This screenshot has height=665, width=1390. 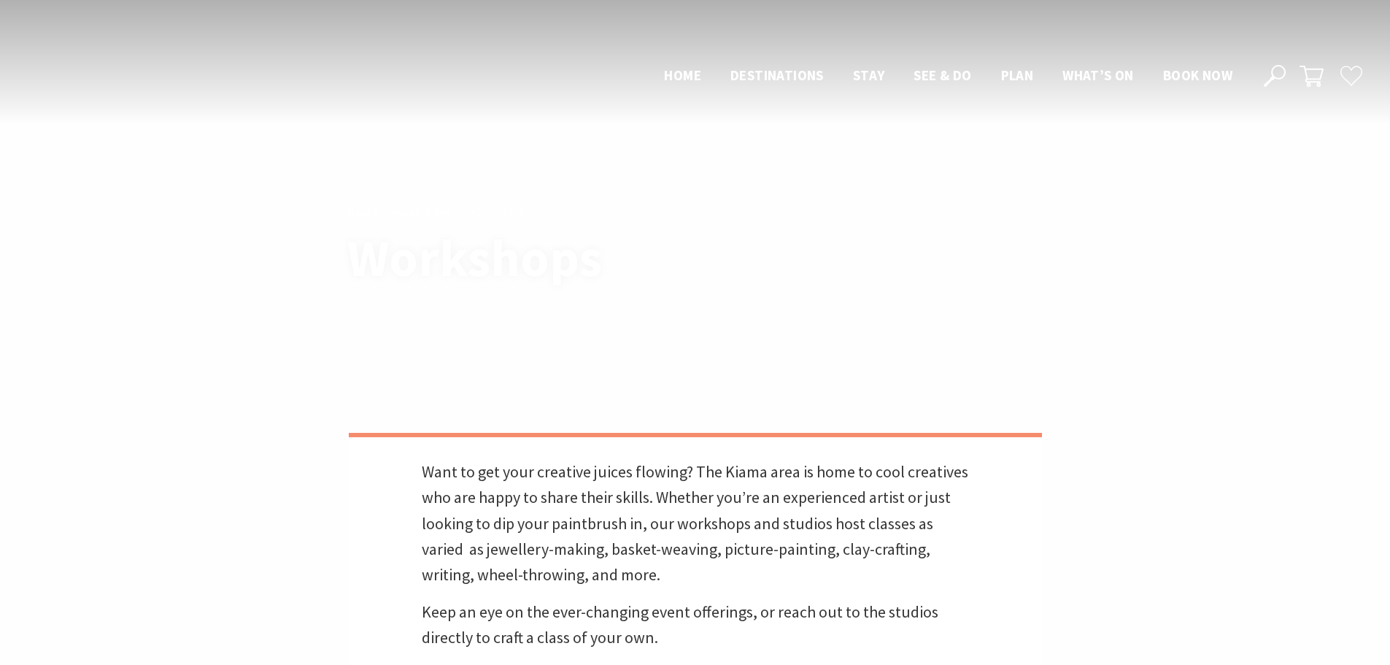 What do you see at coordinates (420, 213) in the screenshot?
I see `a: What’s On` at bounding box center [420, 213].